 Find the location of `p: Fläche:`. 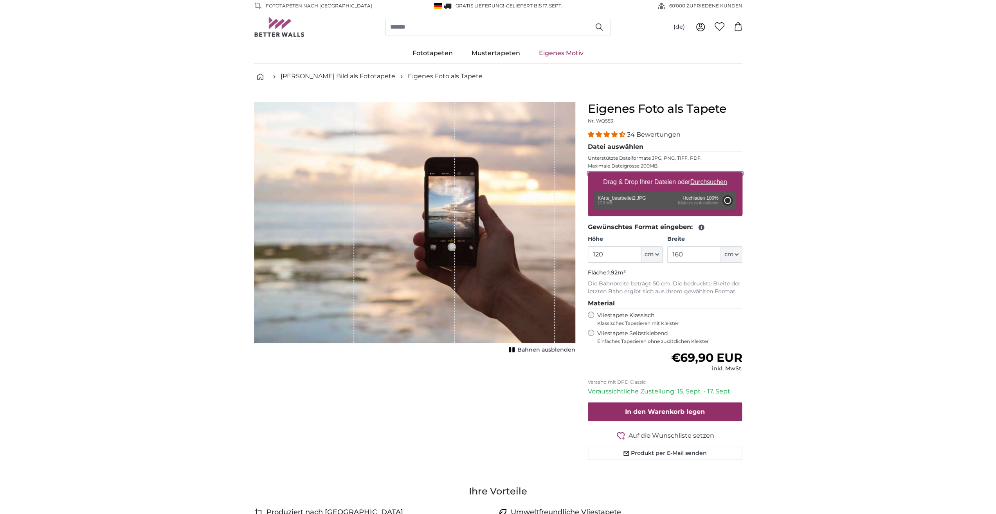

p: Fläche: is located at coordinates (665, 273).